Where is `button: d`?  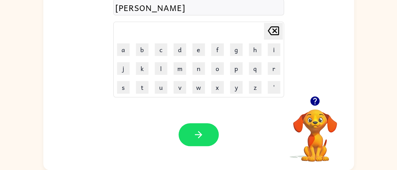
button: d is located at coordinates (180, 50).